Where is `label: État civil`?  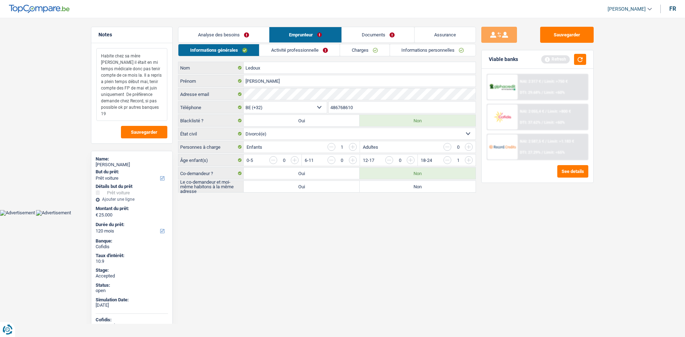 label: État civil is located at coordinates (211, 134).